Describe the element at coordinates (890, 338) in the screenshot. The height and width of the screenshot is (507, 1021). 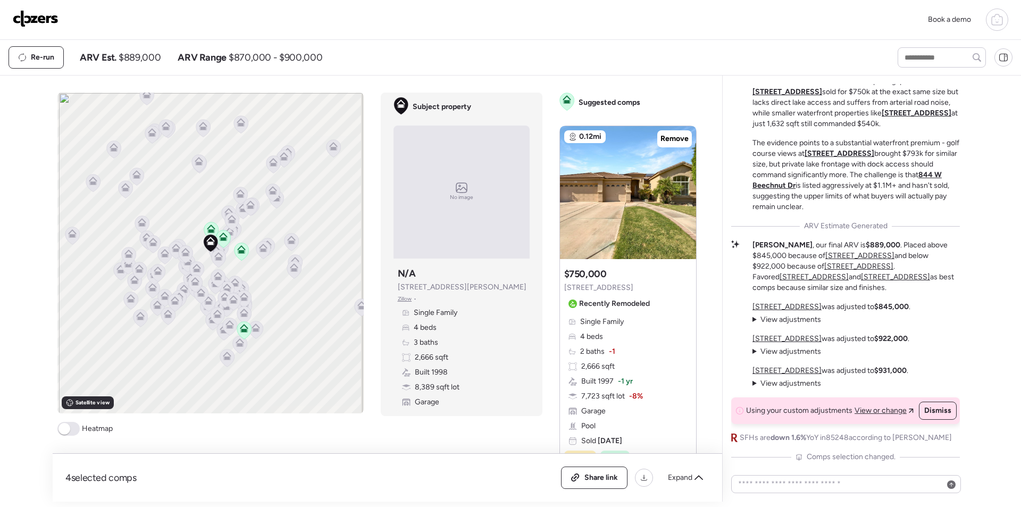
I see `strong: $922,000` at that location.